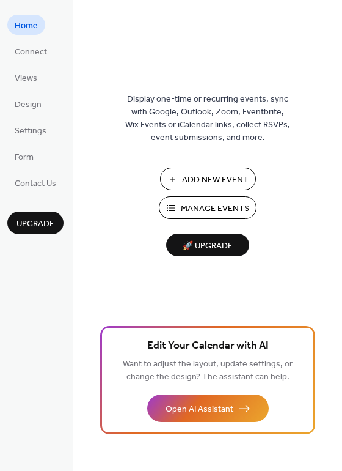  Describe the element at coordinates (31, 52) in the screenshot. I see `span: Connect` at that location.